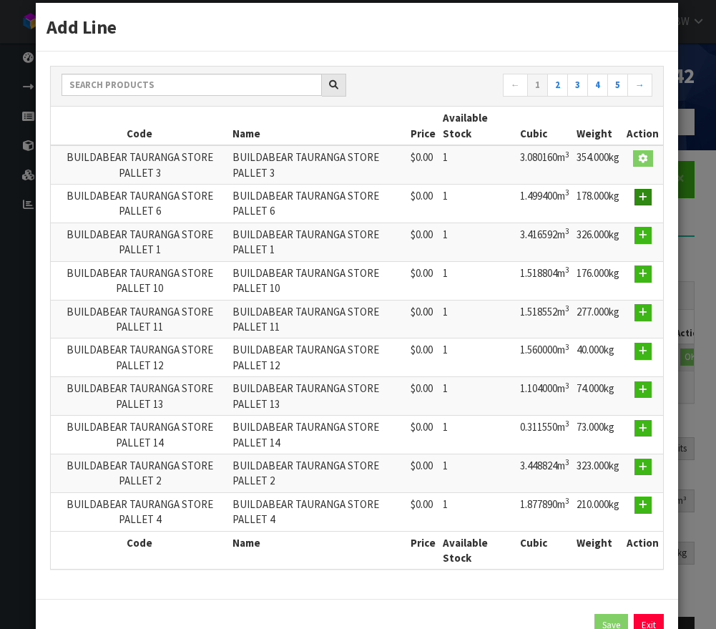 This screenshot has width=716, height=629. Describe the element at coordinates (545, 473) in the screenshot. I see `td: 3.448824m` at that location.